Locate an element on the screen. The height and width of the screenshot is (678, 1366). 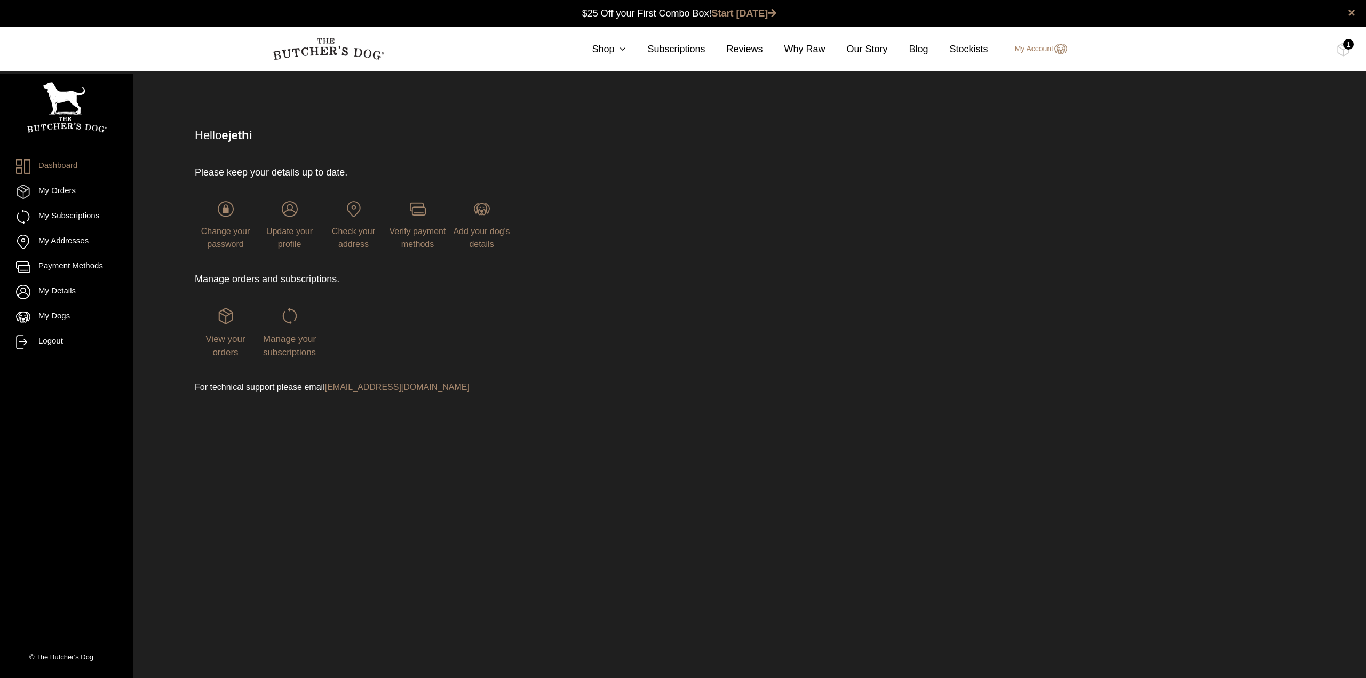
a: Reviews is located at coordinates (734, 49).